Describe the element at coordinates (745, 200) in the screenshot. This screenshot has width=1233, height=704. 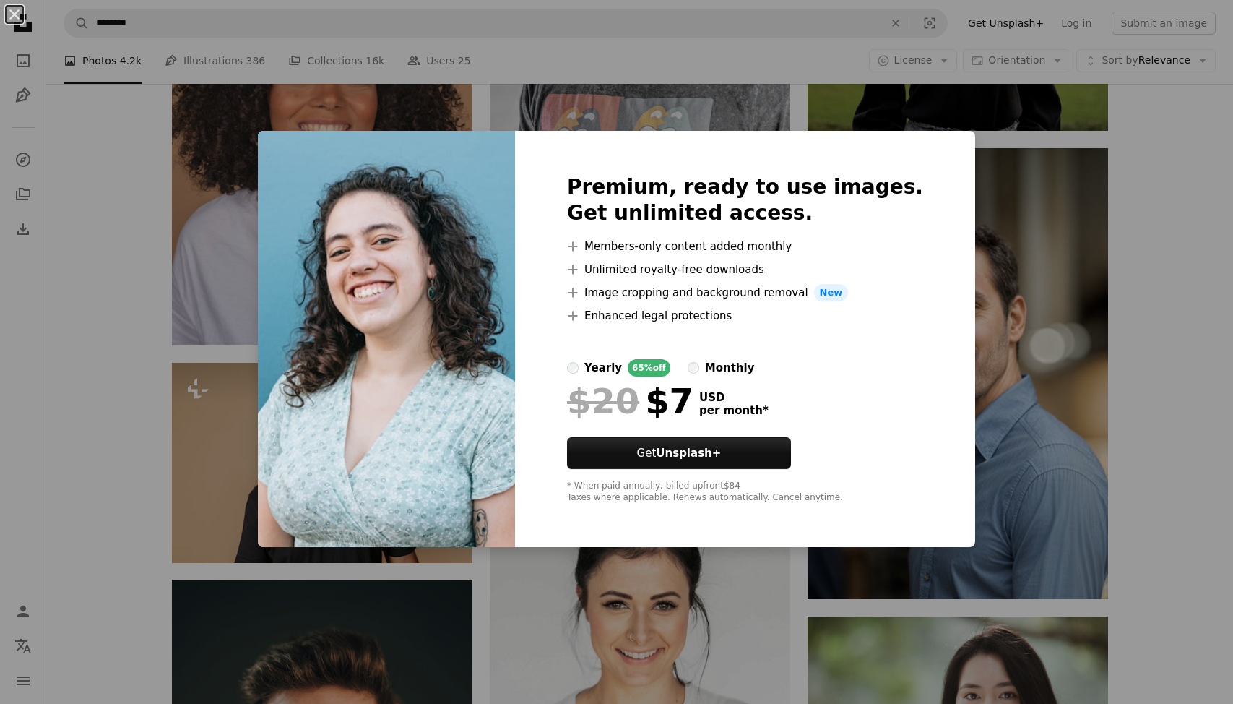
I see `h2: Premium, ready to use images. Get unlimited access.` at that location.